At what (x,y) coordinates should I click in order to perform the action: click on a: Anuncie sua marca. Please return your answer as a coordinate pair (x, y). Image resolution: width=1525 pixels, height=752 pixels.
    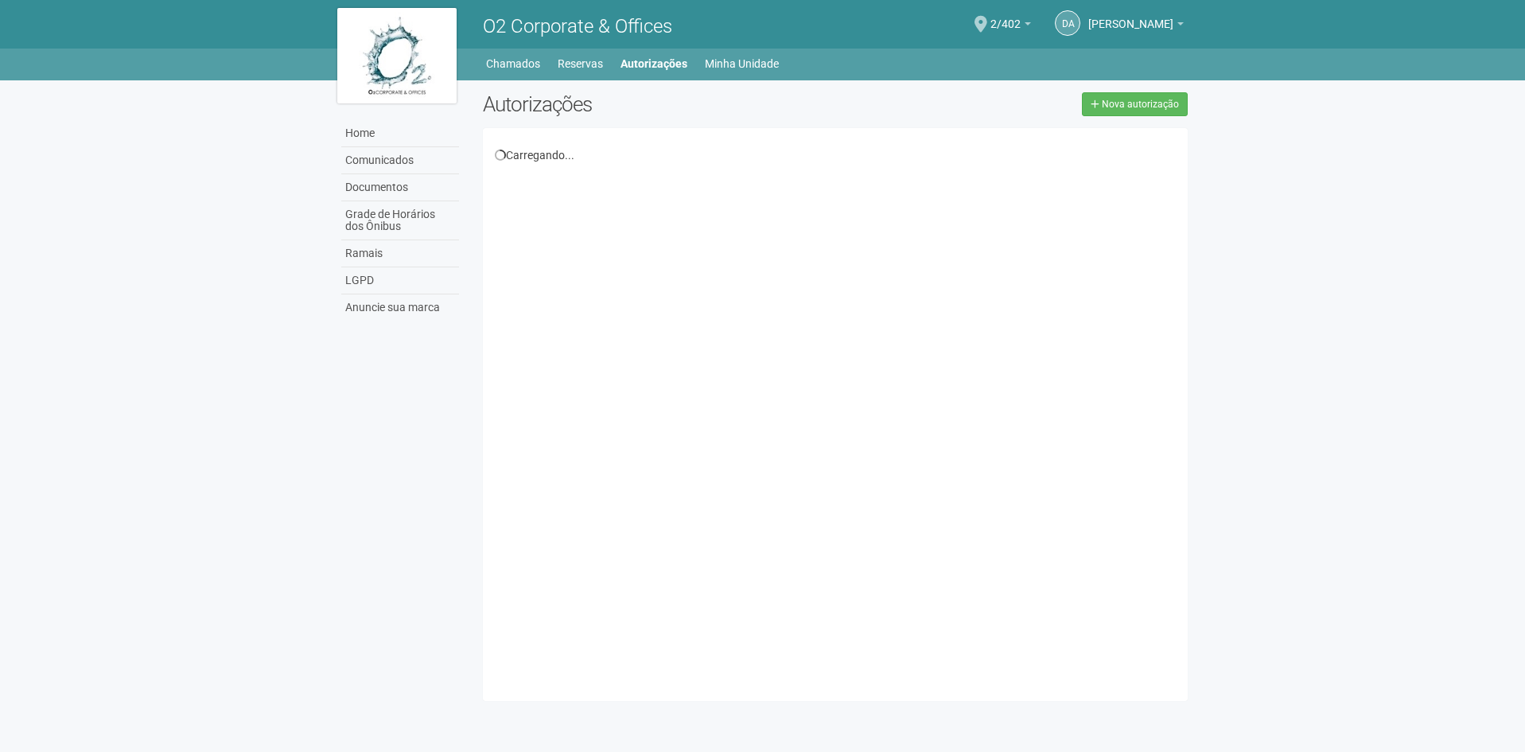
    Looking at the image, I should click on (400, 307).